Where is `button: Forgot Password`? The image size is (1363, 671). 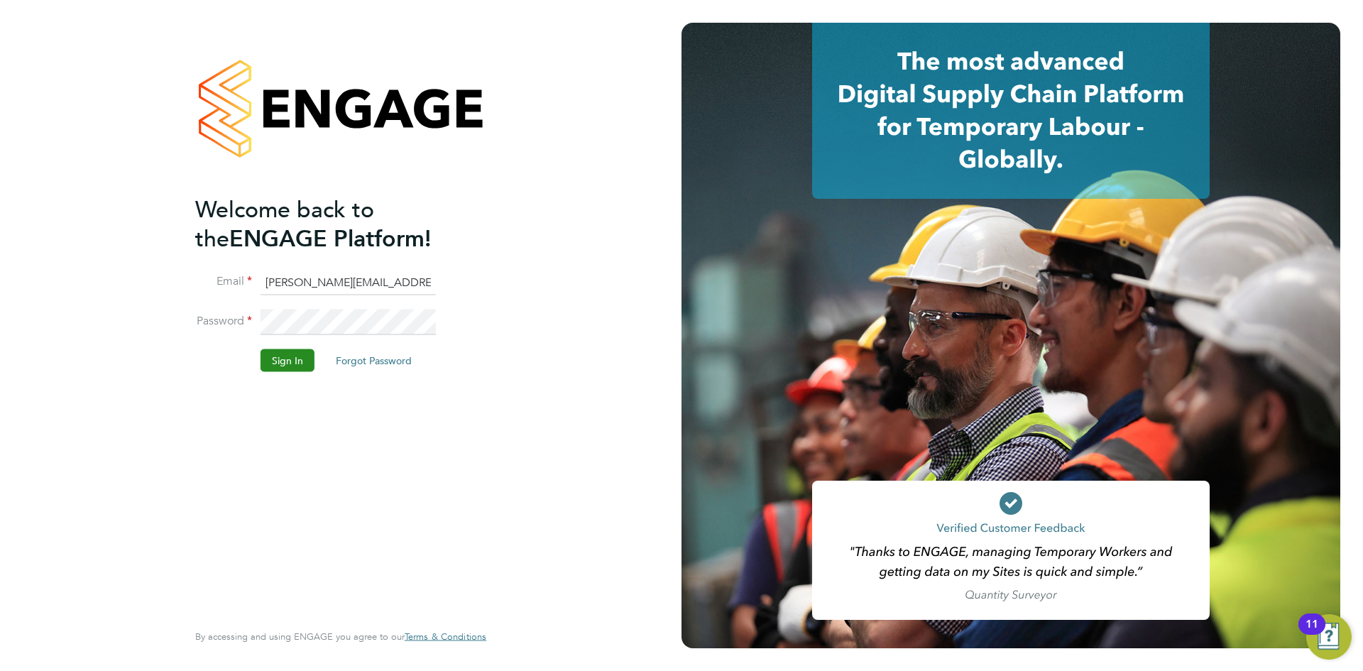 button: Forgot Password is located at coordinates (373, 361).